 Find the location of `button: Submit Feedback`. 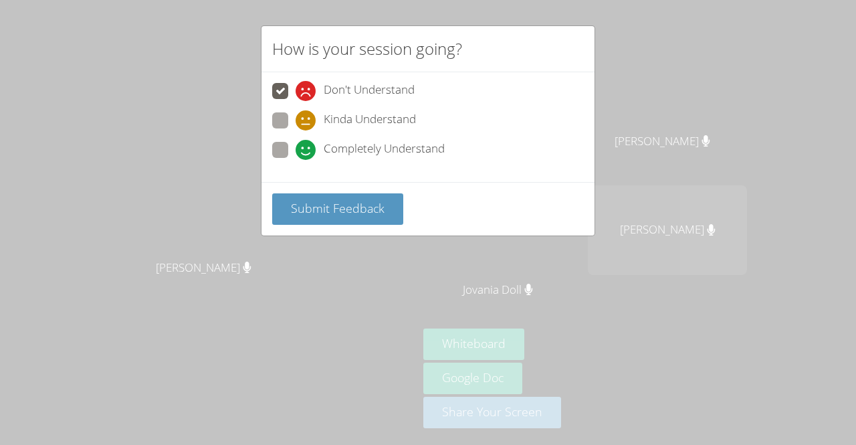

button: Submit Feedback is located at coordinates (338, 209).